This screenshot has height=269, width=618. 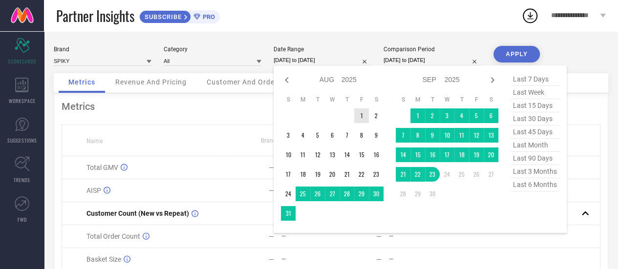 What do you see at coordinates (403, 100) in the screenshot?
I see `th: Sunday` at bounding box center [403, 100].